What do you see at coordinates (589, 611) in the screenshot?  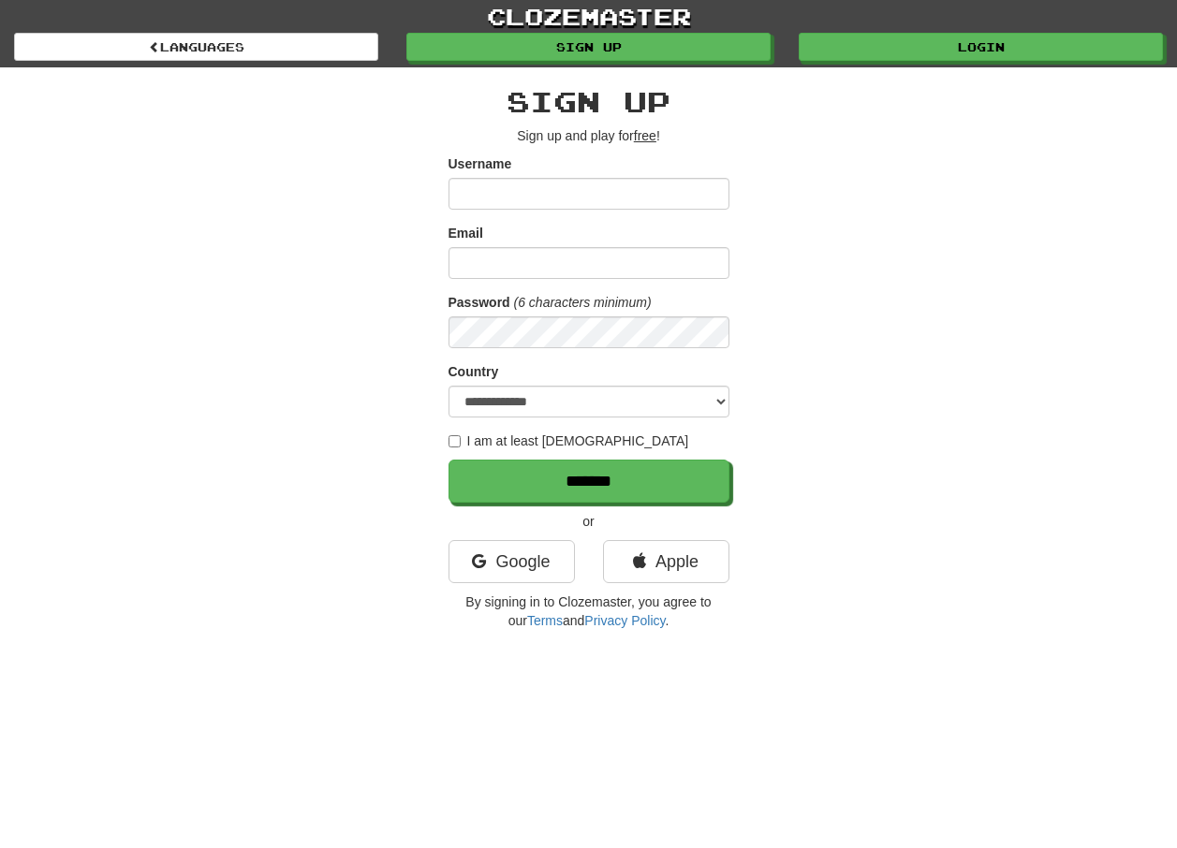 I see `p: By signing in to Clozemaster, you agree to our and .` at bounding box center [589, 611].